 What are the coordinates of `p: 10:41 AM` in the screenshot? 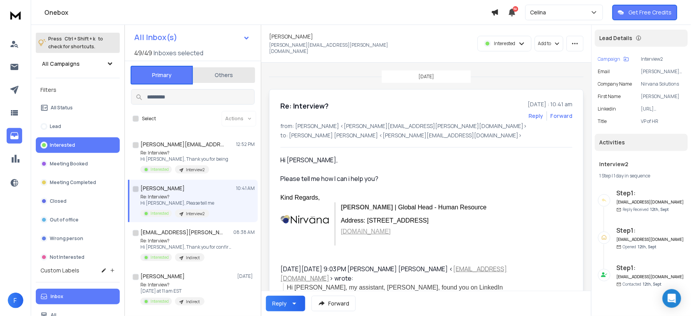 It's located at (246, 188).